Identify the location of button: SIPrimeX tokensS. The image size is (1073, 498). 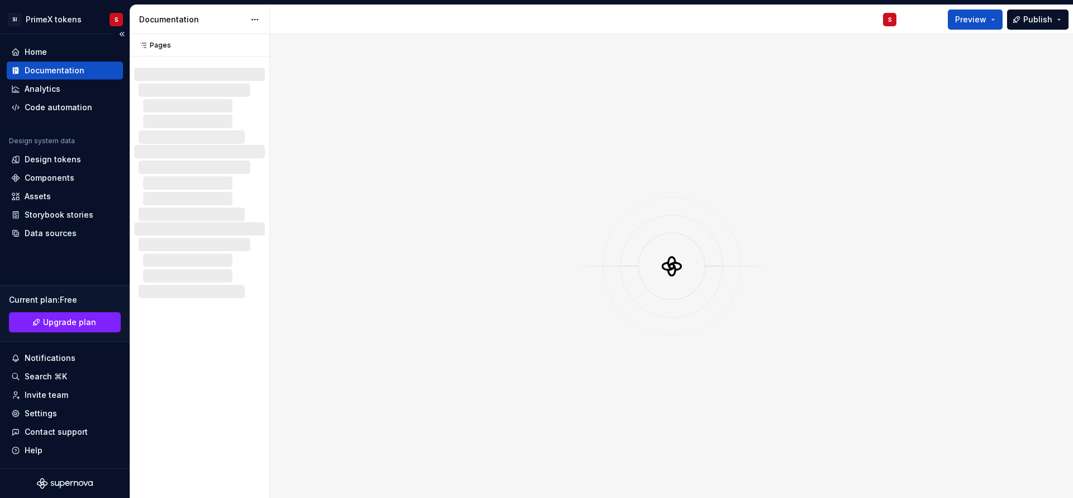
(65, 19).